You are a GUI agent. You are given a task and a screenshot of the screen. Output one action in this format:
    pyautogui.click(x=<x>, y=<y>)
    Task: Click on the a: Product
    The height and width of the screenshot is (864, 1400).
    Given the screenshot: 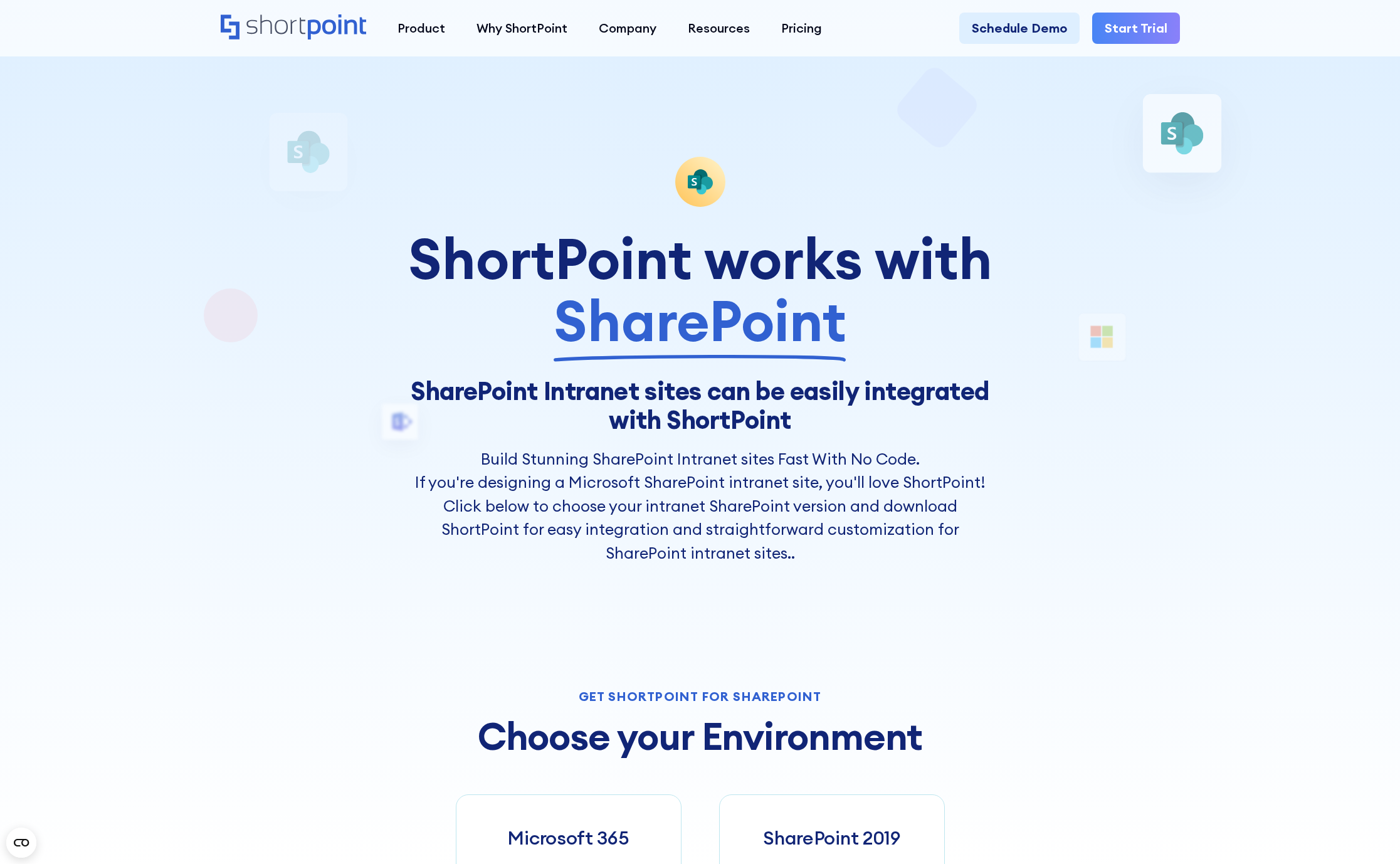 What is the action you would take?
    pyautogui.click(x=421, y=28)
    